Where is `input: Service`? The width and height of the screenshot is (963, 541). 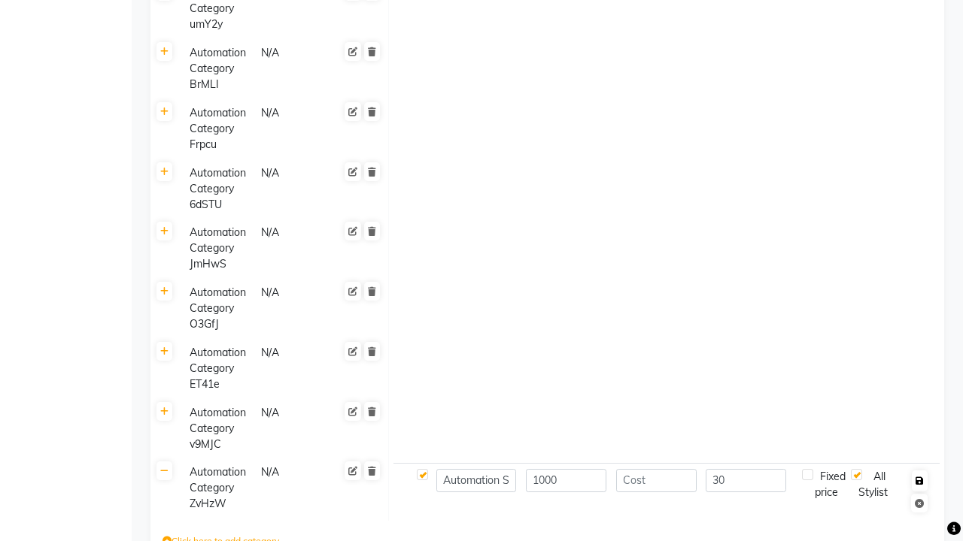 input: Service is located at coordinates (476, 481).